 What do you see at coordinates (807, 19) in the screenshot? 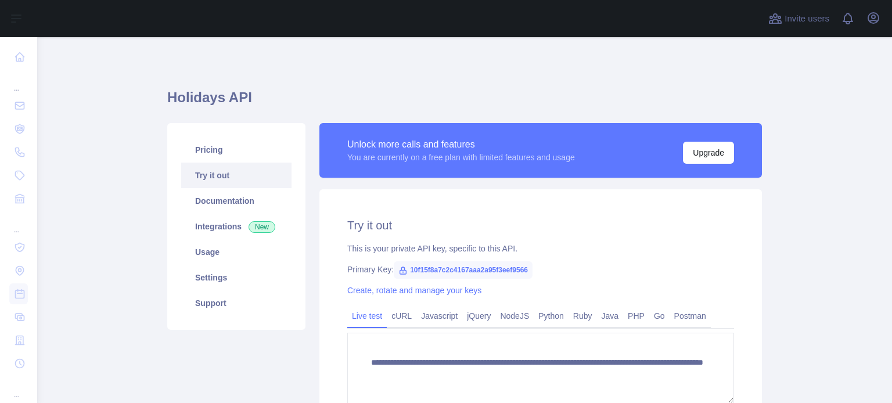
I see `span: Invite users` at bounding box center [807, 19].